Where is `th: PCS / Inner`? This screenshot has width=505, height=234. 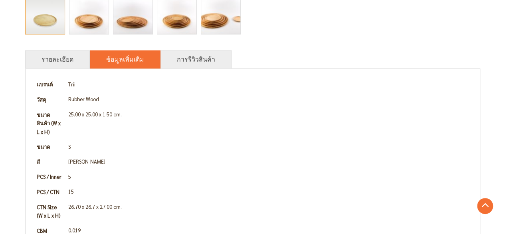 th: PCS / Inner is located at coordinates (50, 176).